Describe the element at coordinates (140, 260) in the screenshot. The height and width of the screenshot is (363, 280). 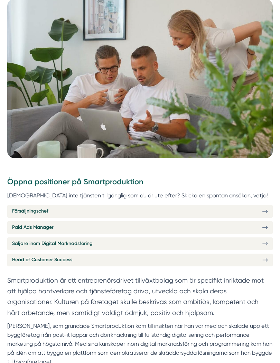
I see `a: Head of Customer Success` at that location.